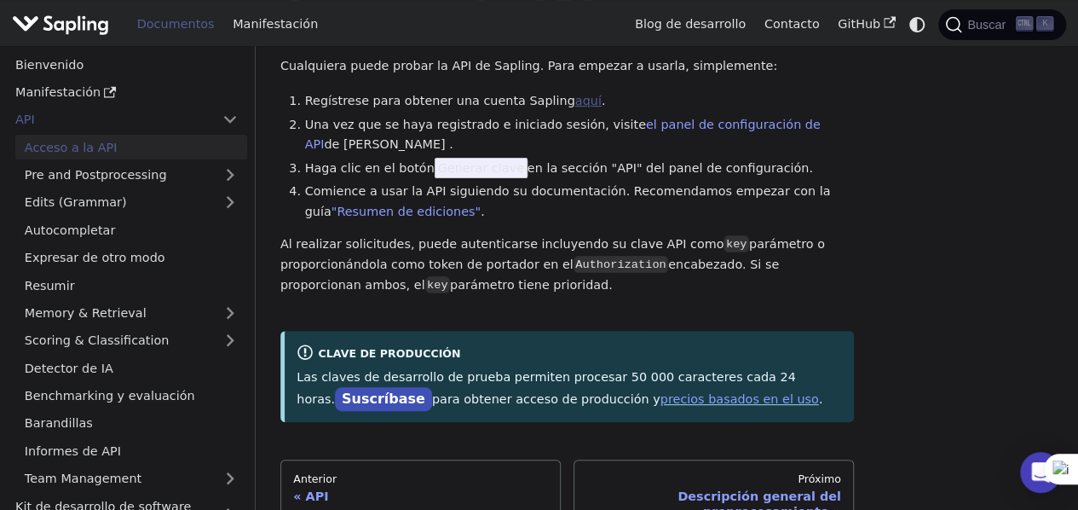  What do you see at coordinates (69, 368) in the screenshot?
I see `font: Detector de IA` at bounding box center [69, 368].